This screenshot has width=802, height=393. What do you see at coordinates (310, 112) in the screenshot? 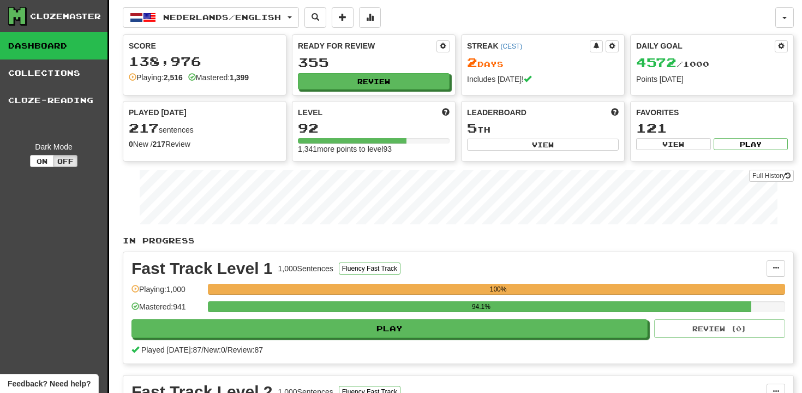
I see `span: Level` at bounding box center [310, 112].